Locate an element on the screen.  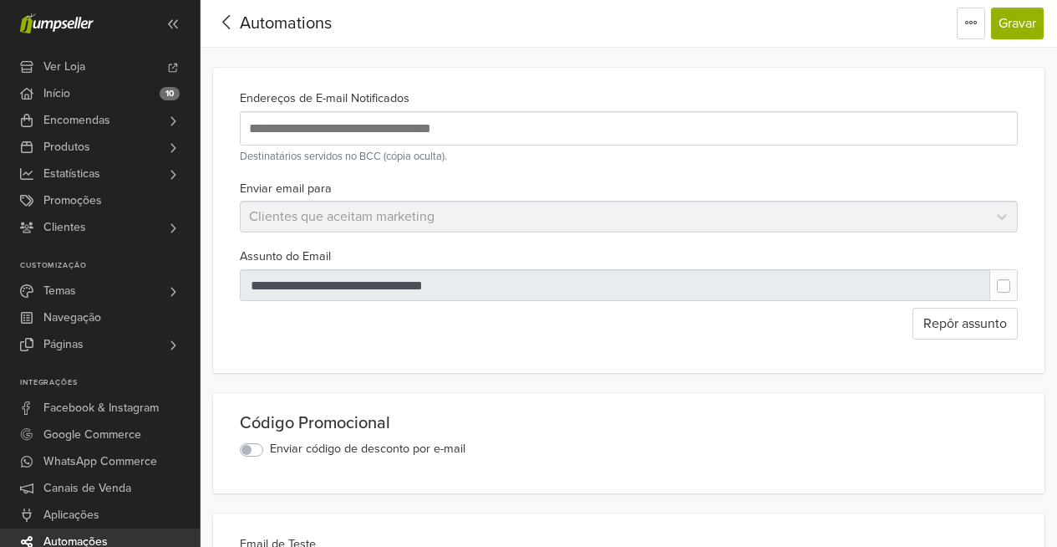
span: Temas is located at coordinates (59, 291).